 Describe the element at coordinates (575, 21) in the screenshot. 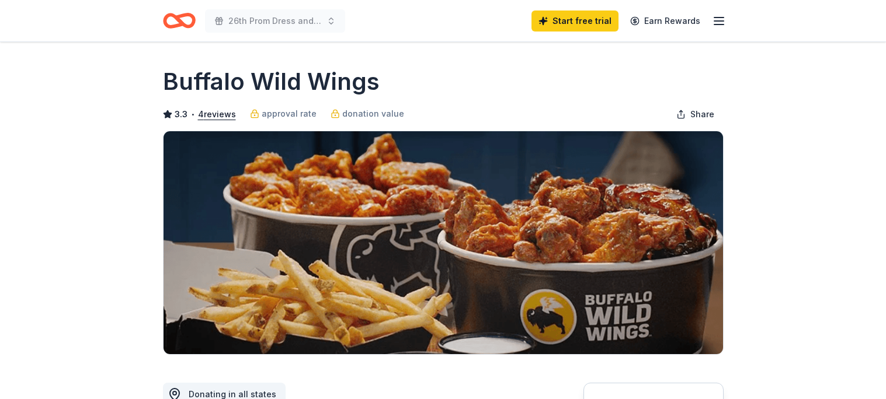

I see `a: Start free trial` at that location.